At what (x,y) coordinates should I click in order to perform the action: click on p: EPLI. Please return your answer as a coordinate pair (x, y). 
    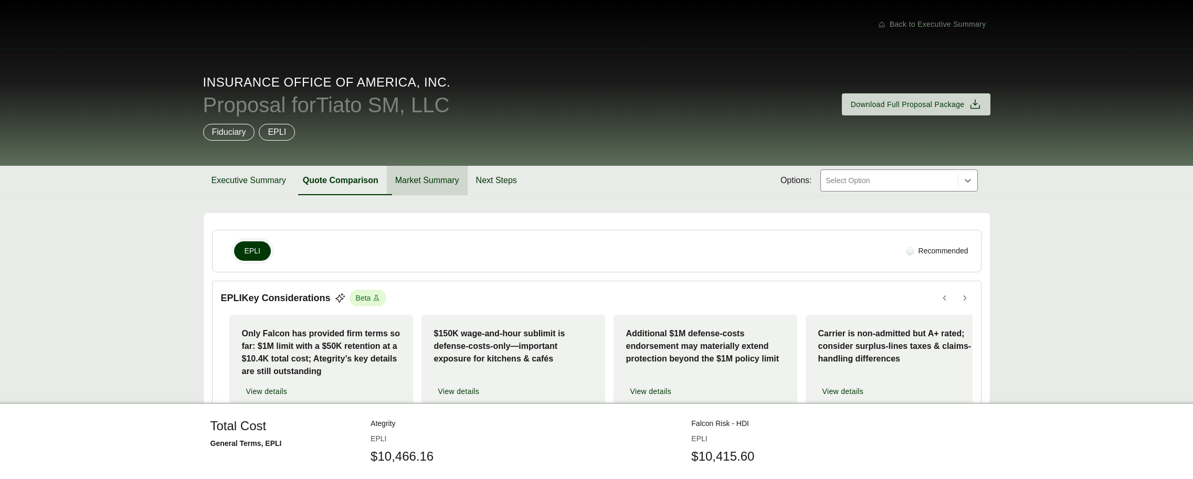
    Looking at the image, I should click on (277, 132).